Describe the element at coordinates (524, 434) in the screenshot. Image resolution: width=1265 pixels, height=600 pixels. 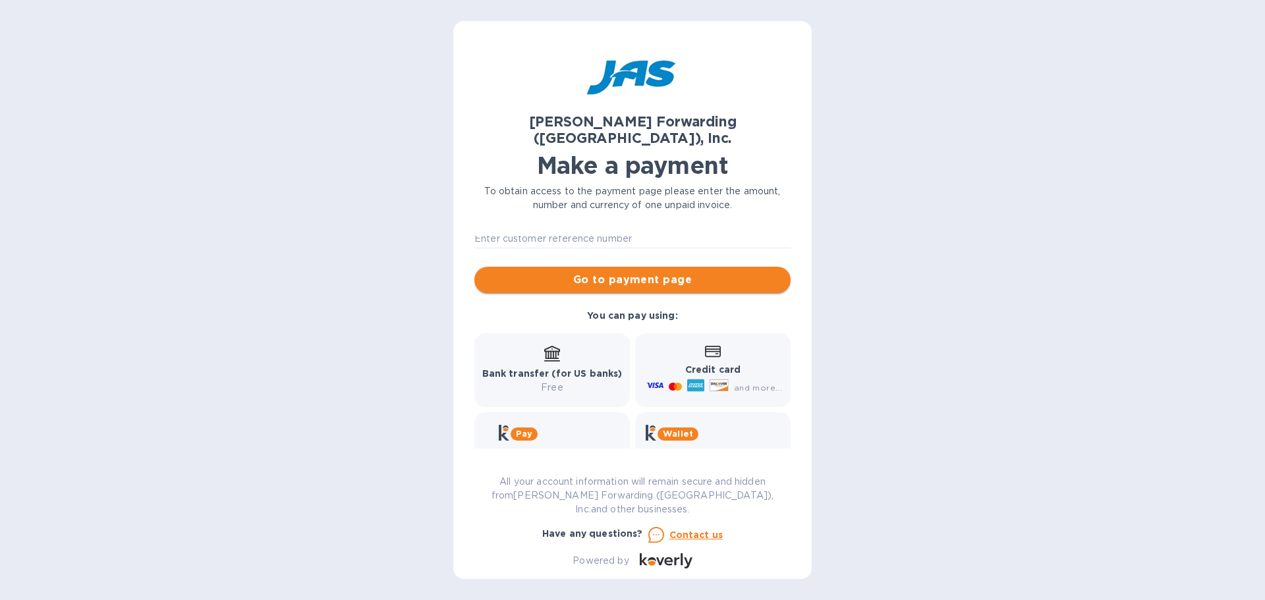
I see `b: Pay` at that location.